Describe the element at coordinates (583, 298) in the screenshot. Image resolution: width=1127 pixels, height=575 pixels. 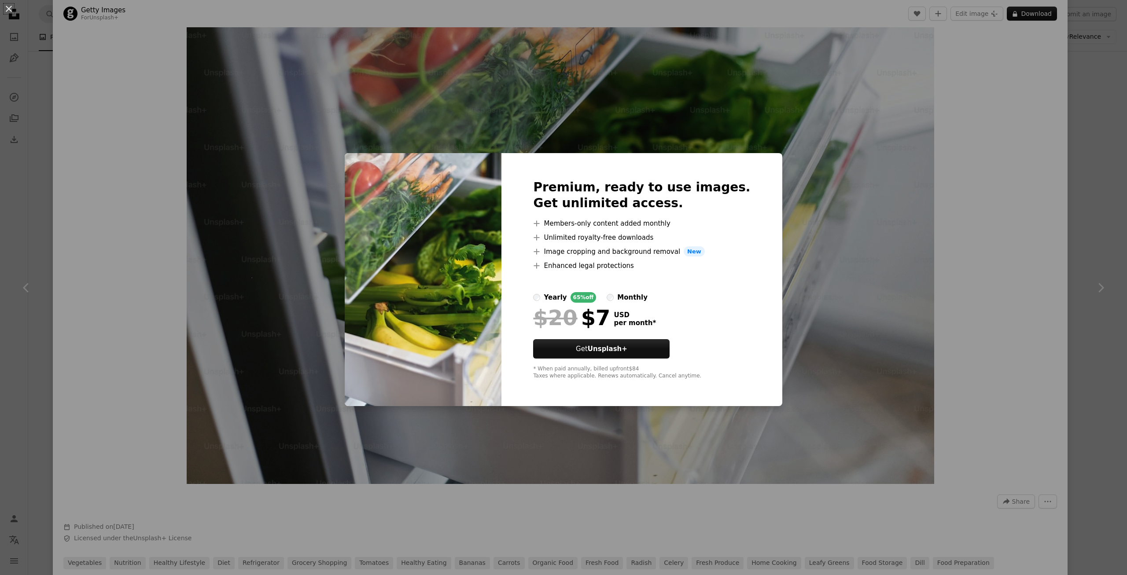
I see `div: 65% off` at that location.